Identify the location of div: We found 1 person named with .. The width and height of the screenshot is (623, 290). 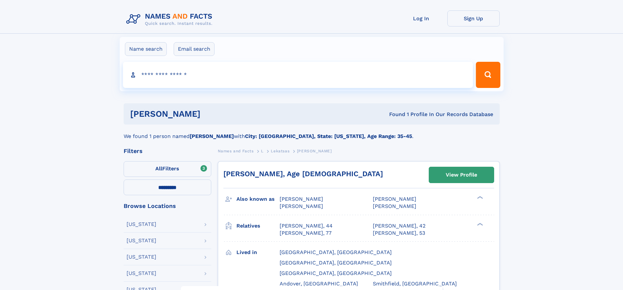
(312, 132).